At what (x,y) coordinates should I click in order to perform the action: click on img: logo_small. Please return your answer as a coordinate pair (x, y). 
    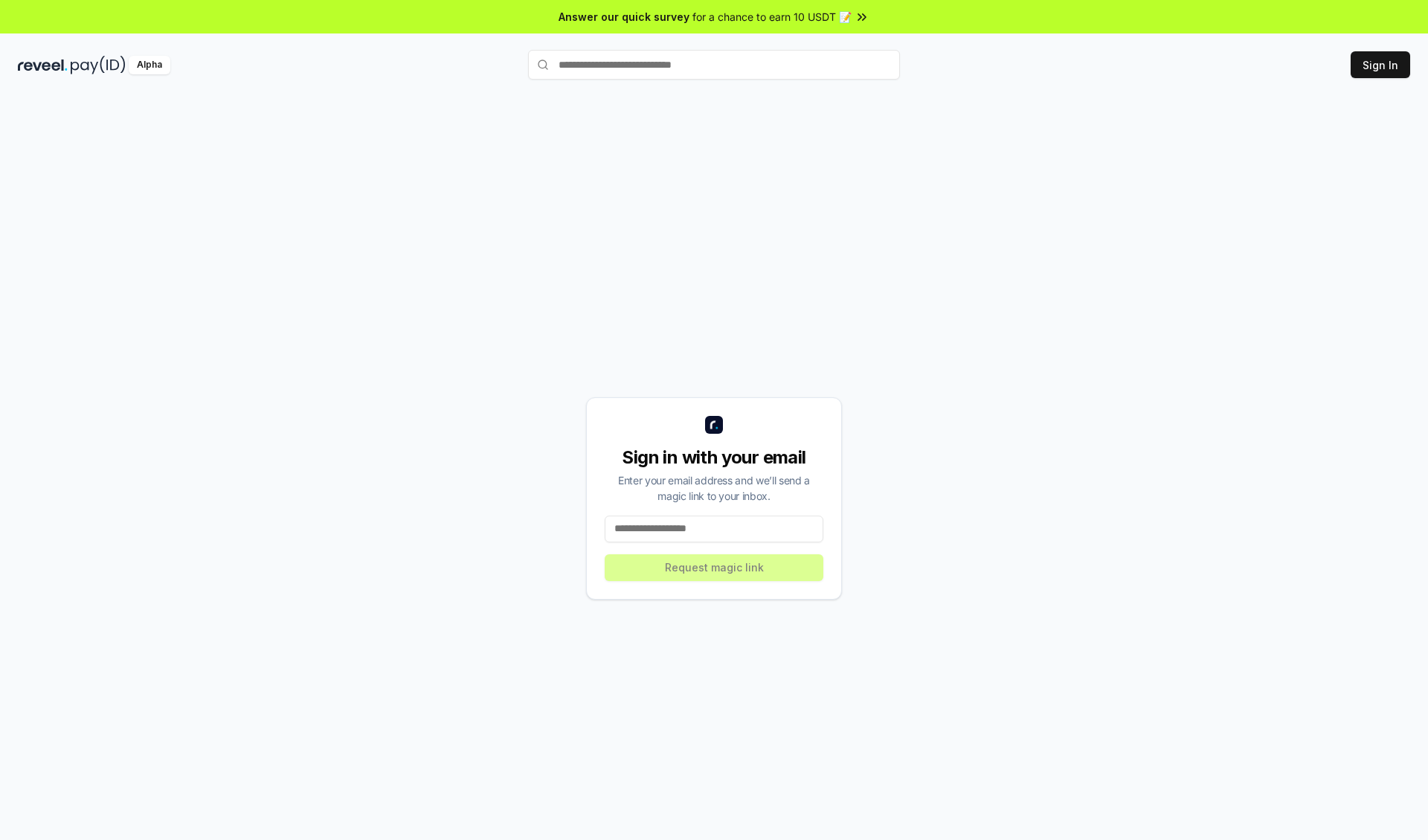
    Looking at the image, I should click on (714, 425).